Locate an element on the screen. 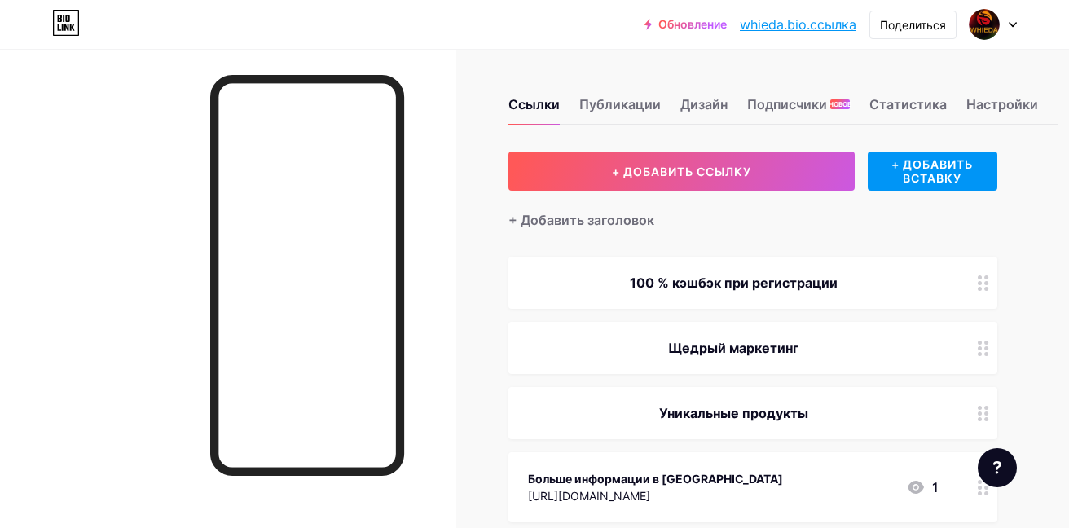 The height and width of the screenshot is (528, 1069). ya-tr-span: Публикации is located at coordinates (620, 104).